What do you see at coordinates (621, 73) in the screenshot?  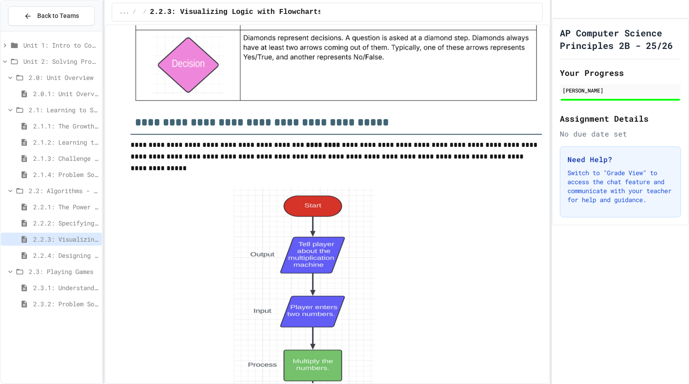 I see `h2: Your Progress` at bounding box center [621, 73].